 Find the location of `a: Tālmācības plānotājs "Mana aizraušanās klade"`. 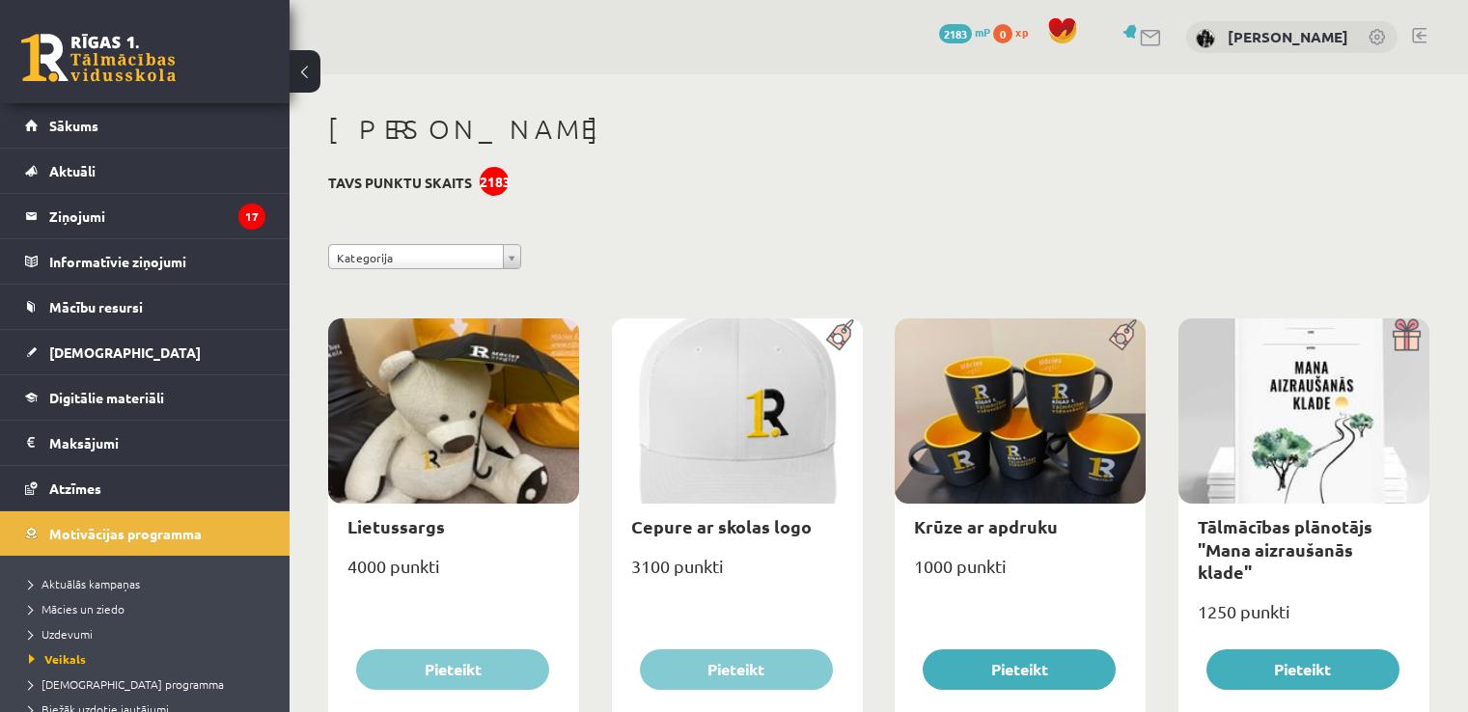

a: Tālmācības plānotājs "Mana aizraušanās klade" is located at coordinates (1285, 549).